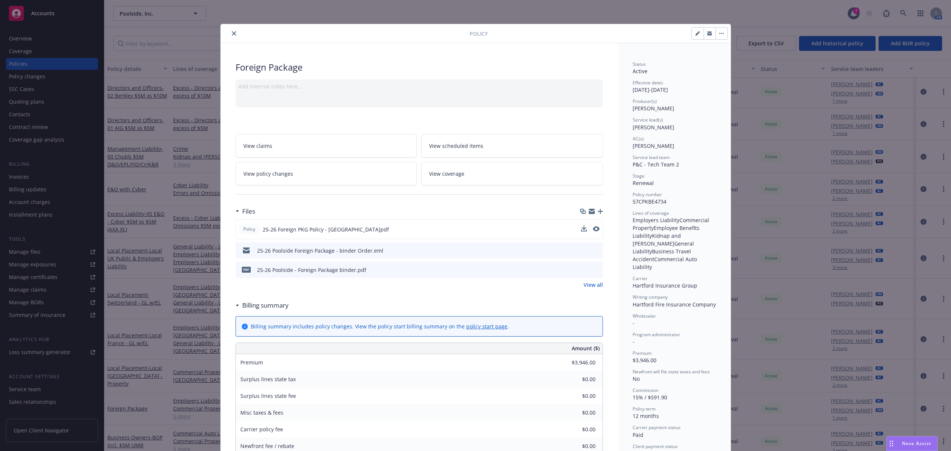 The image size is (951, 451). What do you see at coordinates (380, 326) in the screenshot?
I see `div: Billing summary includes policy changes. View the policy start billing summary on the .` at bounding box center [380, 326].